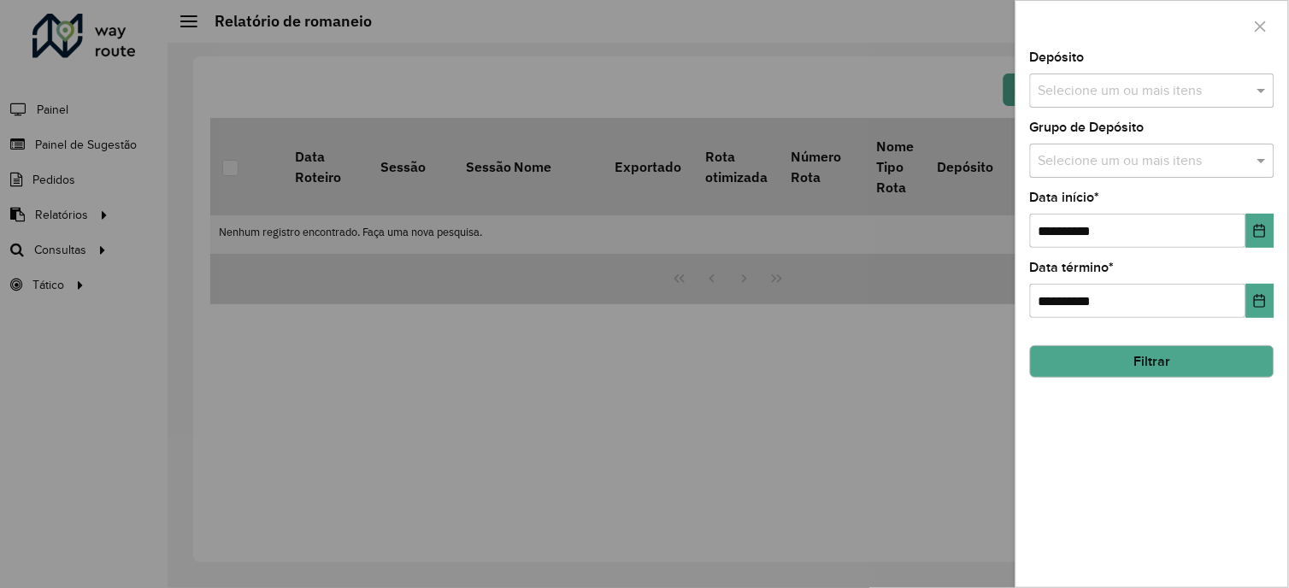  Describe the element at coordinates (1071, 267) in the screenshot. I see `label: Data término` at that location.